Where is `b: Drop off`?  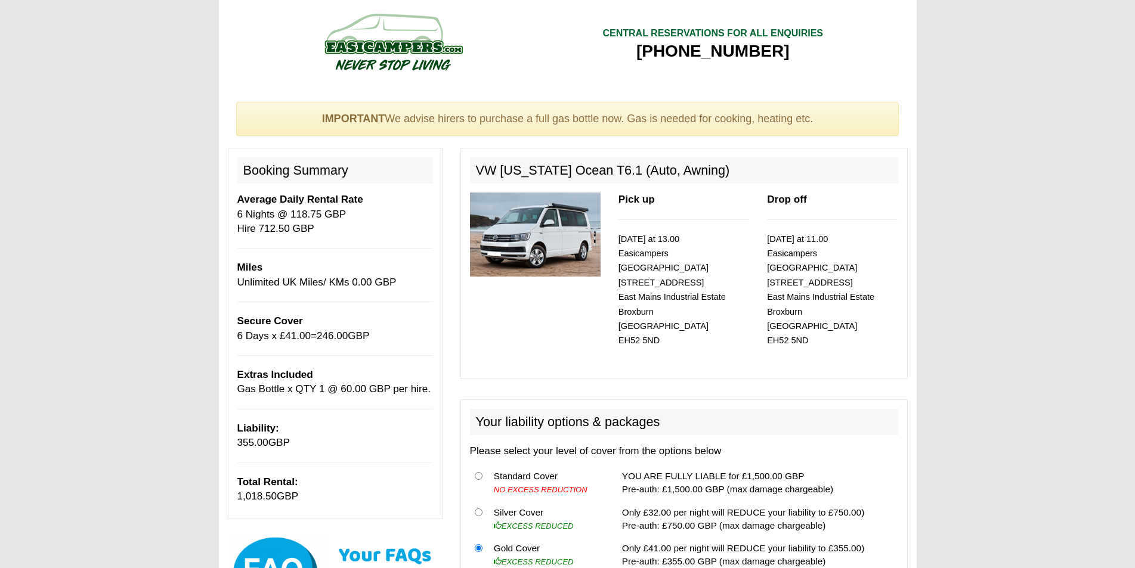 b: Drop off is located at coordinates (787, 199).